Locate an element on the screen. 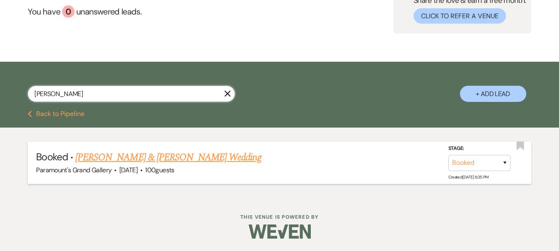 This screenshot has width=559, height=251. button: Back to Pipeline is located at coordinates (56, 114).